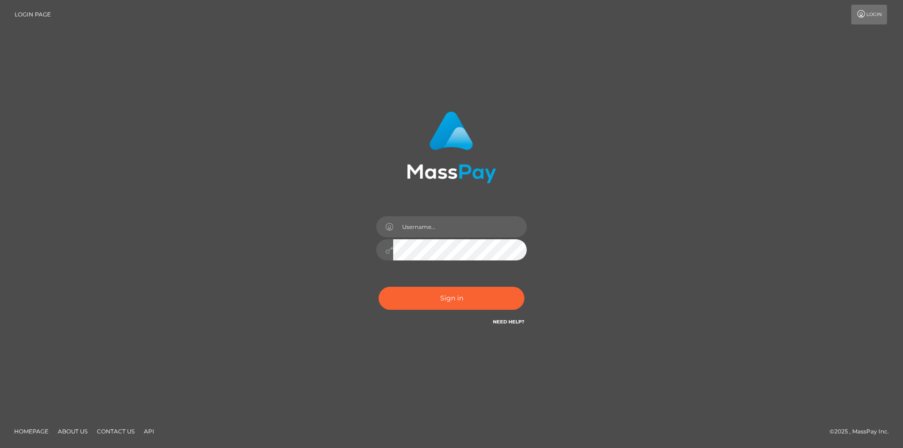 The image size is (903, 448). What do you see at coordinates (452, 298) in the screenshot?
I see `button: Sign in` at bounding box center [452, 298].